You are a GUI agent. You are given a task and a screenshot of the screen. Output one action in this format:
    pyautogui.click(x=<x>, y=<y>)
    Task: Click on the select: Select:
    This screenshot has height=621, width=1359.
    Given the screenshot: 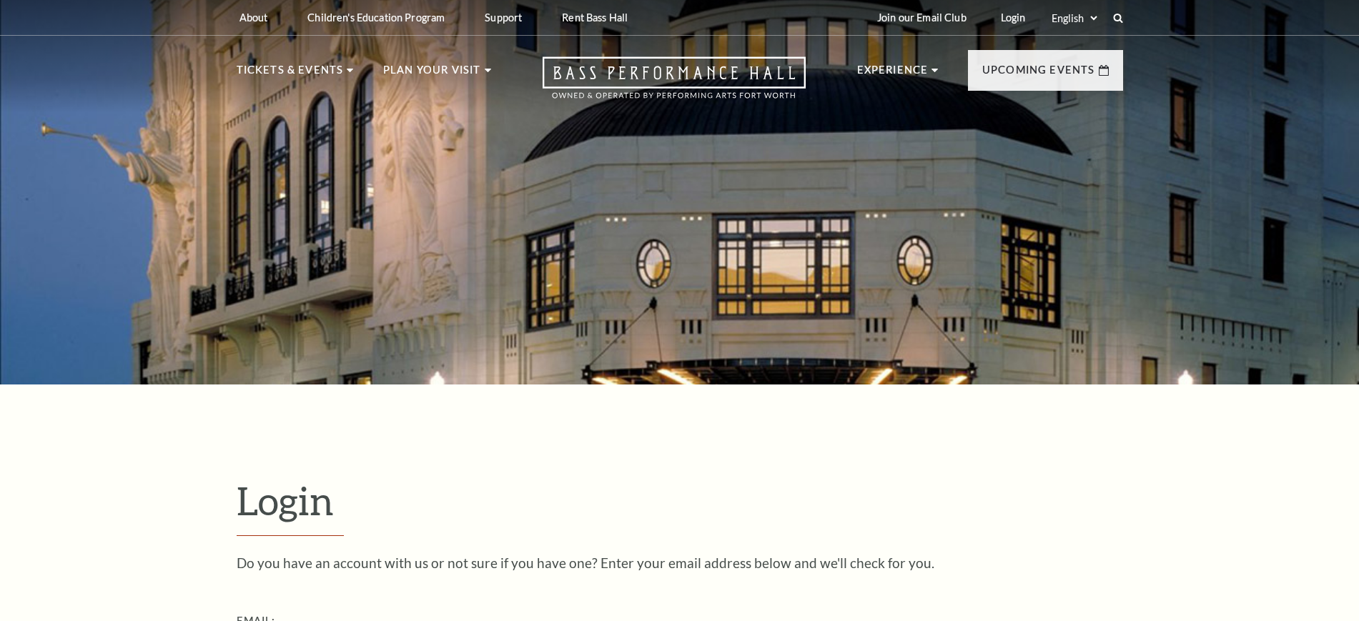 What is the action you would take?
    pyautogui.click(x=1074, y=18)
    